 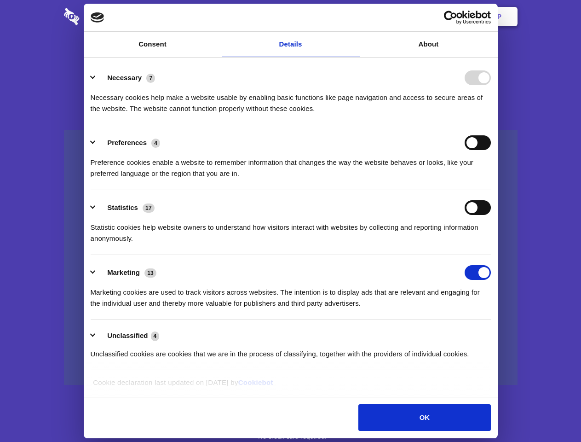 I want to click on a: Wistia video thumbnail, so click(x=291, y=257).